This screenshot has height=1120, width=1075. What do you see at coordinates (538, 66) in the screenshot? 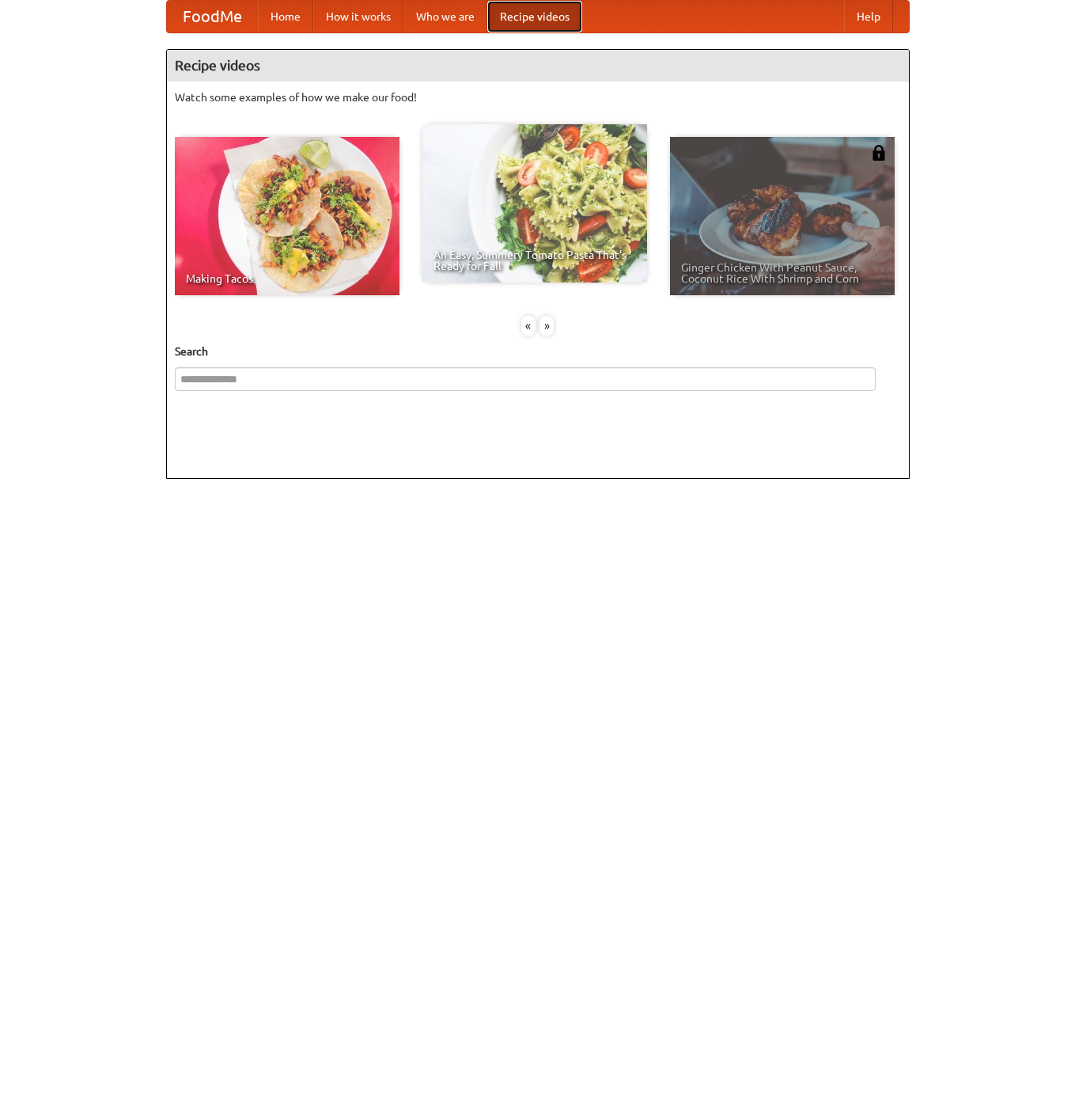
I see `h4: Recipe videos` at bounding box center [538, 66].